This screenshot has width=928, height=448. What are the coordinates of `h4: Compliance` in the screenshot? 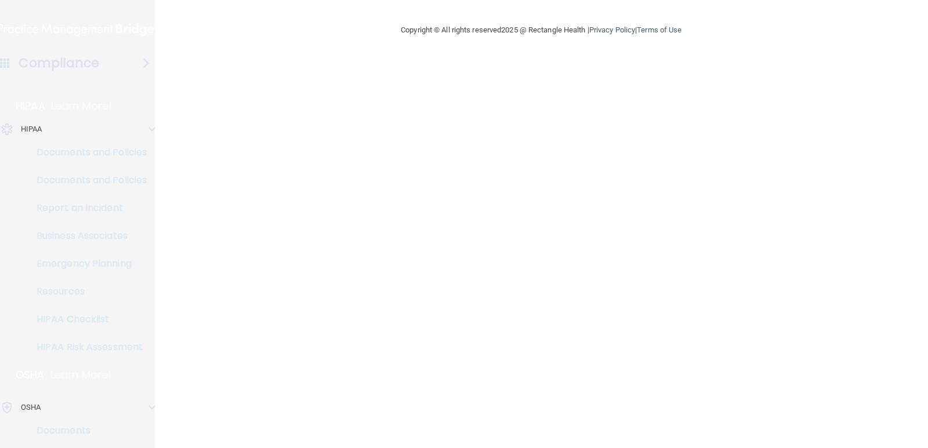 It's located at (59, 63).